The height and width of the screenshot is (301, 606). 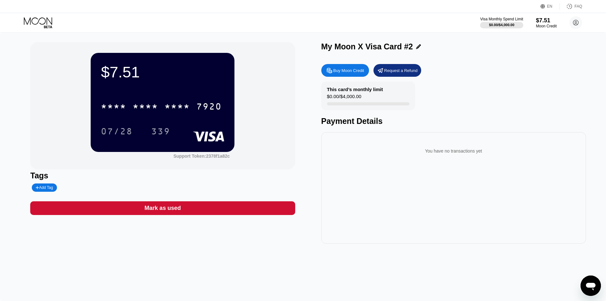 What do you see at coordinates (546, 23) in the screenshot?
I see `div: $7.51Moon Credit` at bounding box center [546, 23].